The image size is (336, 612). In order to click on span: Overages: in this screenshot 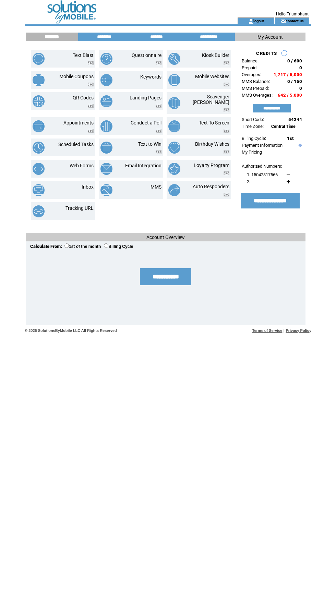, I will do `click(251, 74)`.